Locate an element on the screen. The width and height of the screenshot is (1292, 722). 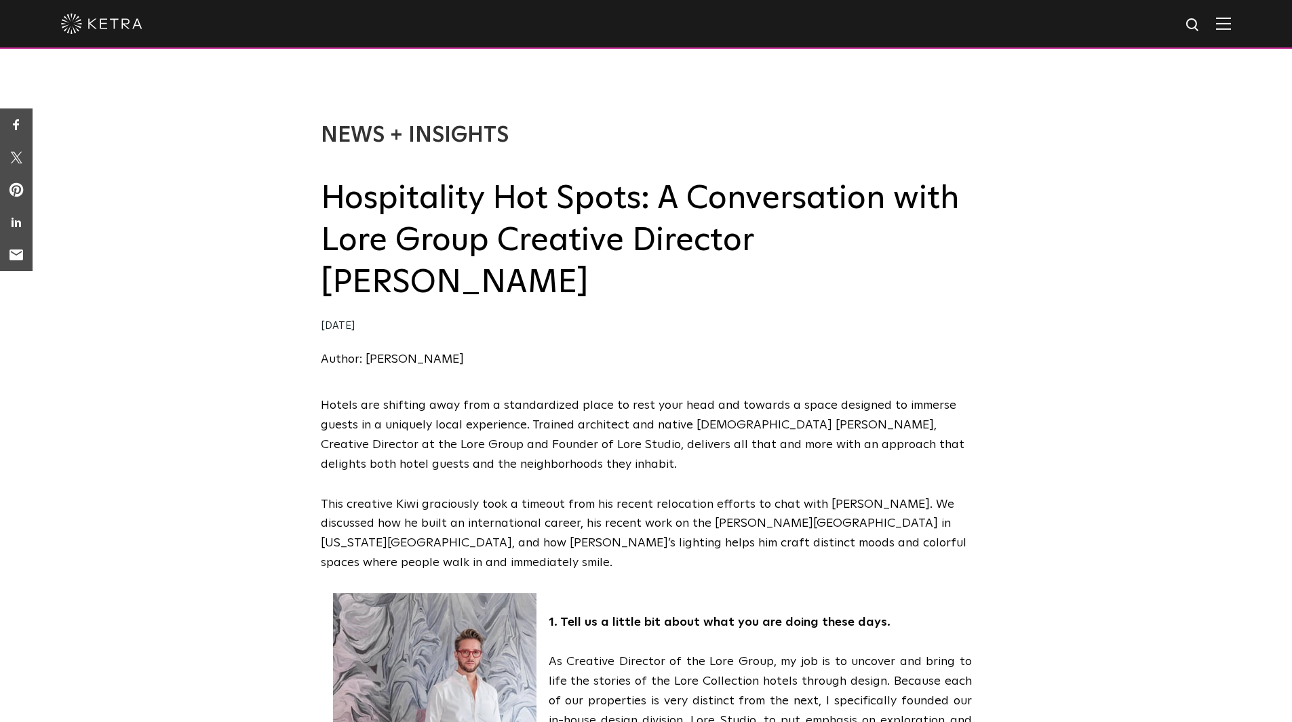
img: search icon is located at coordinates (1193, 25).